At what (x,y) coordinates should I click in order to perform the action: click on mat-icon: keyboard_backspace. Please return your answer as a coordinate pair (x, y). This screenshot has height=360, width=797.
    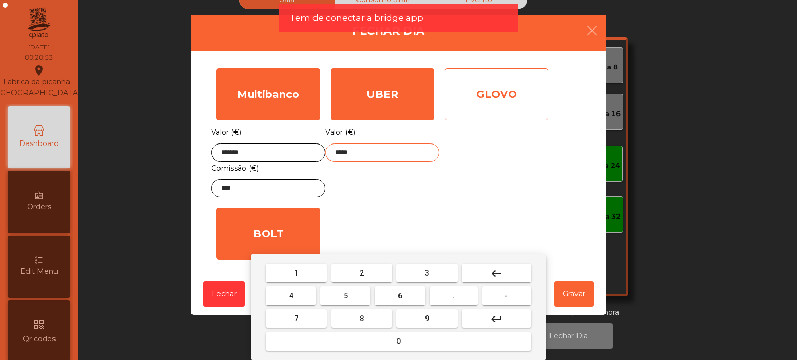
    Looking at the image, I should click on (496, 274).